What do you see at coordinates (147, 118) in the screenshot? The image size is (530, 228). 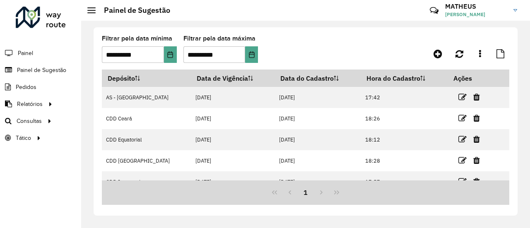 I see `td: CDD Ceará` at bounding box center [147, 118].